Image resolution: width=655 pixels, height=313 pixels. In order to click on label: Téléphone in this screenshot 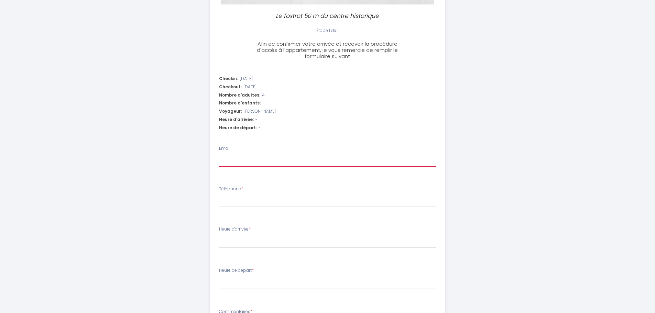, I will do `click(231, 189)`.